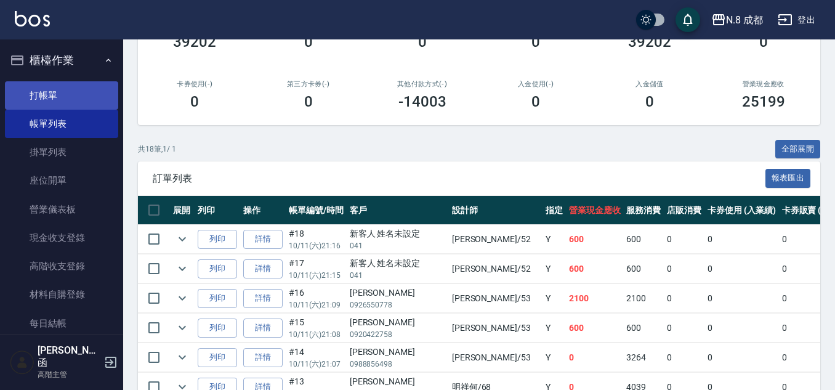  I want to click on button: N.8 成都, so click(737, 20).